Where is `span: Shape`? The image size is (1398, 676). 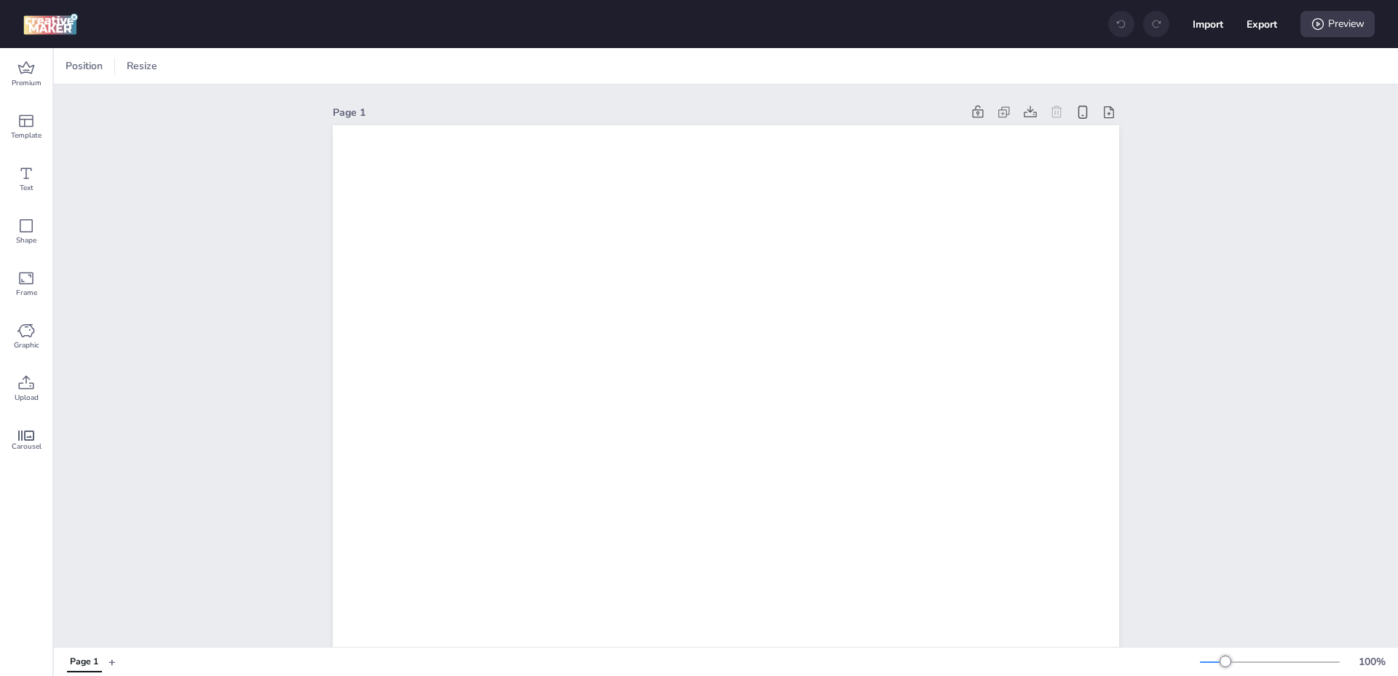 span: Shape is located at coordinates (26, 240).